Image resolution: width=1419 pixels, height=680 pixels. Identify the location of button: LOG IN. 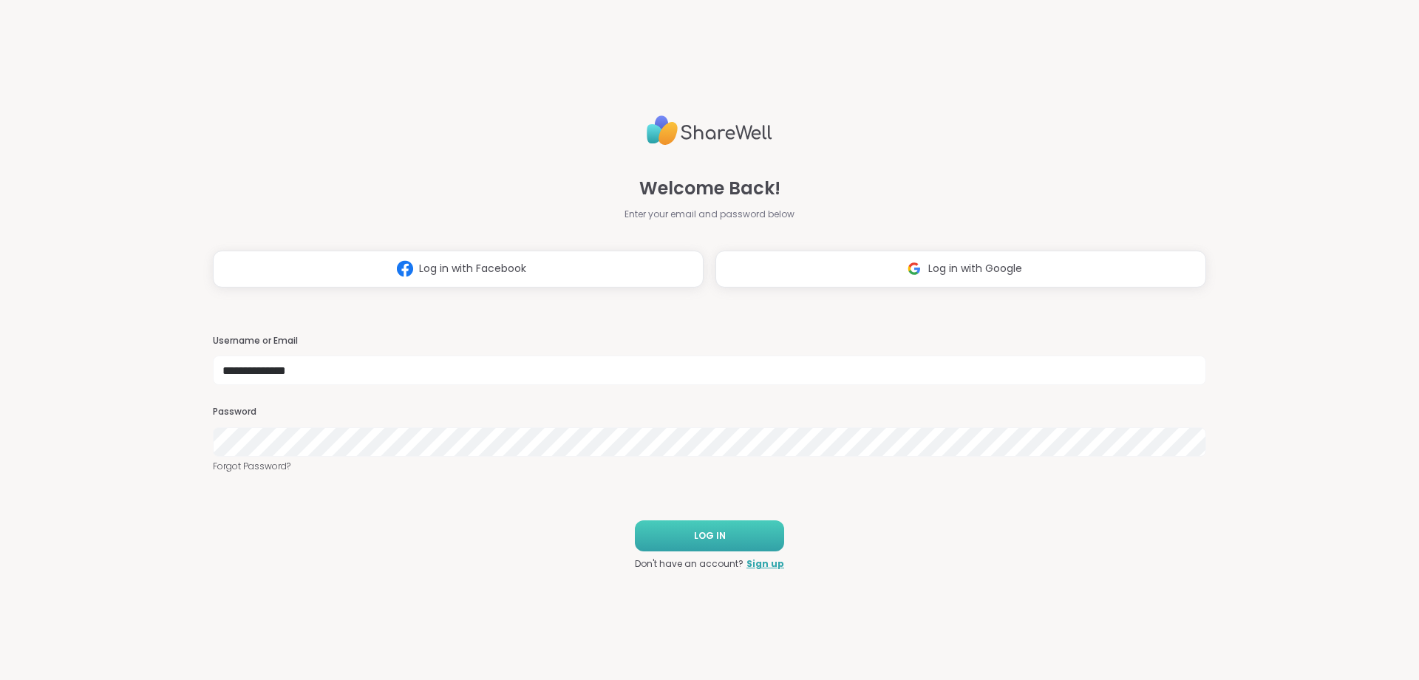
(709, 536).